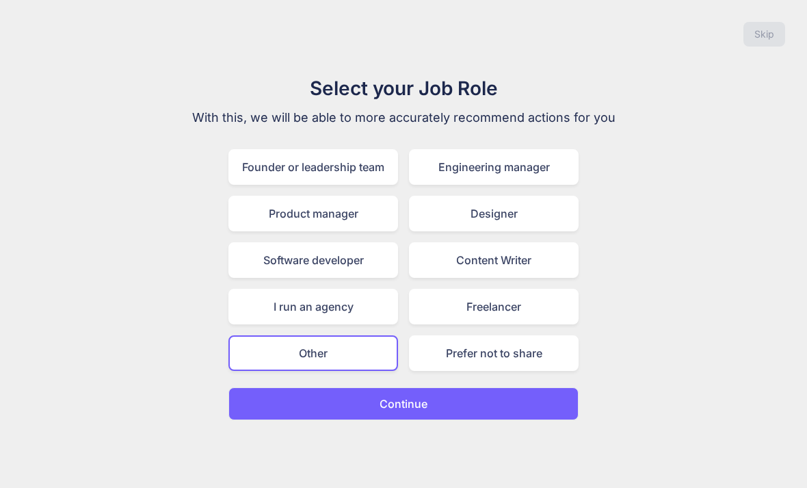 Image resolution: width=807 pixels, height=488 pixels. What do you see at coordinates (404, 88) in the screenshot?
I see `h1: Select your Job Role` at bounding box center [404, 88].